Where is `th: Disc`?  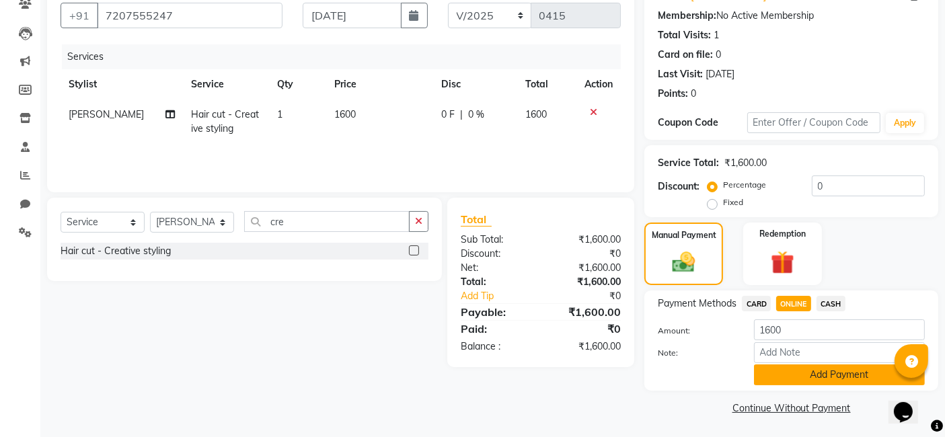 th: Disc is located at coordinates (475, 84).